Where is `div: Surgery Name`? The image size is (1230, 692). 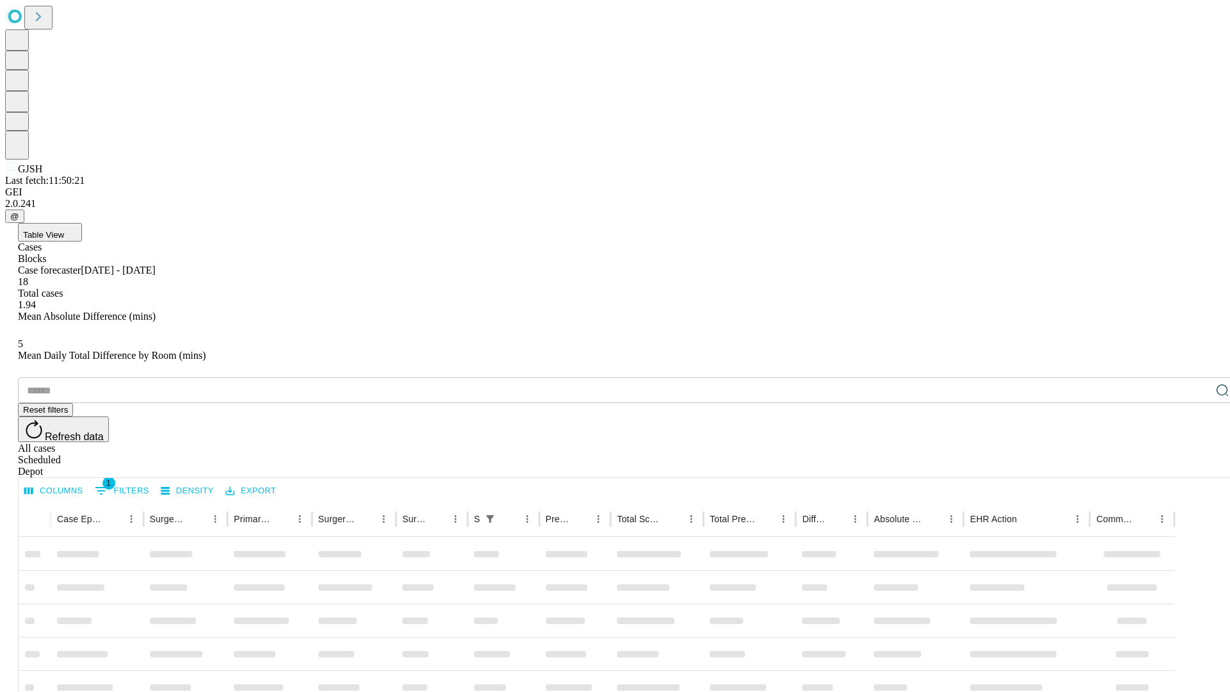
div: Surgery Name is located at coordinates (337, 519).